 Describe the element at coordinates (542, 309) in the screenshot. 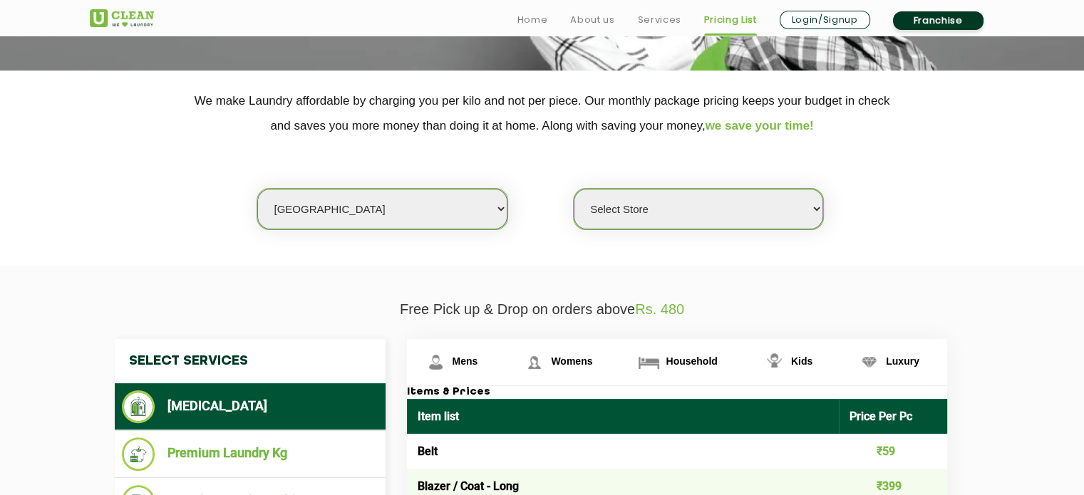

I see `p: Free Pick up & Drop on orders above` at that location.